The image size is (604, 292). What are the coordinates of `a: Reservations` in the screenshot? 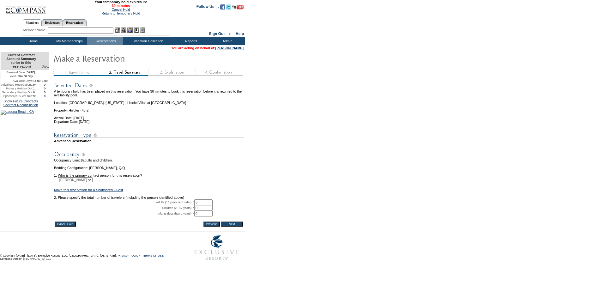 It's located at (75, 22).